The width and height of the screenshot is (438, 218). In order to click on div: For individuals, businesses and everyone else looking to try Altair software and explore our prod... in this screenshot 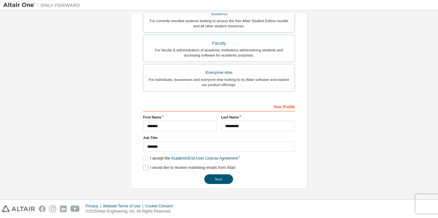, I will do `click(219, 82)`.